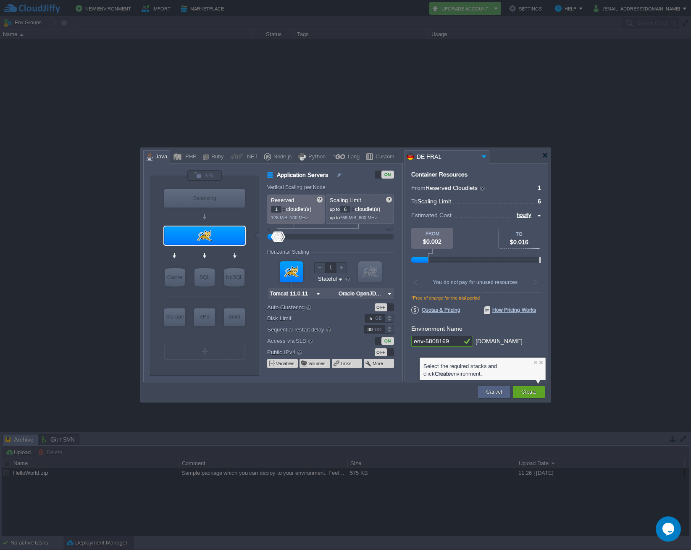  What do you see at coordinates (431, 215) in the screenshot?
I see `span: Estimated Cost` at bounding box center [431, 215].